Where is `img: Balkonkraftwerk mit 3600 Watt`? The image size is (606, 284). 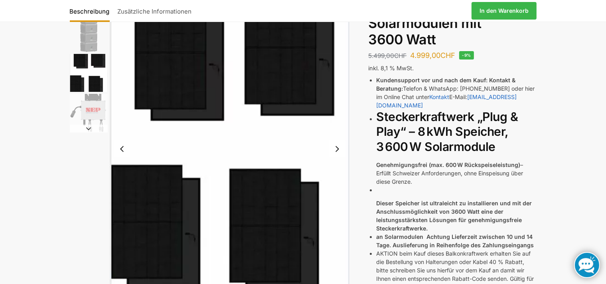
img: Balkonkraftwerk mit 3600 Watt is located at coordinates (89, 33).